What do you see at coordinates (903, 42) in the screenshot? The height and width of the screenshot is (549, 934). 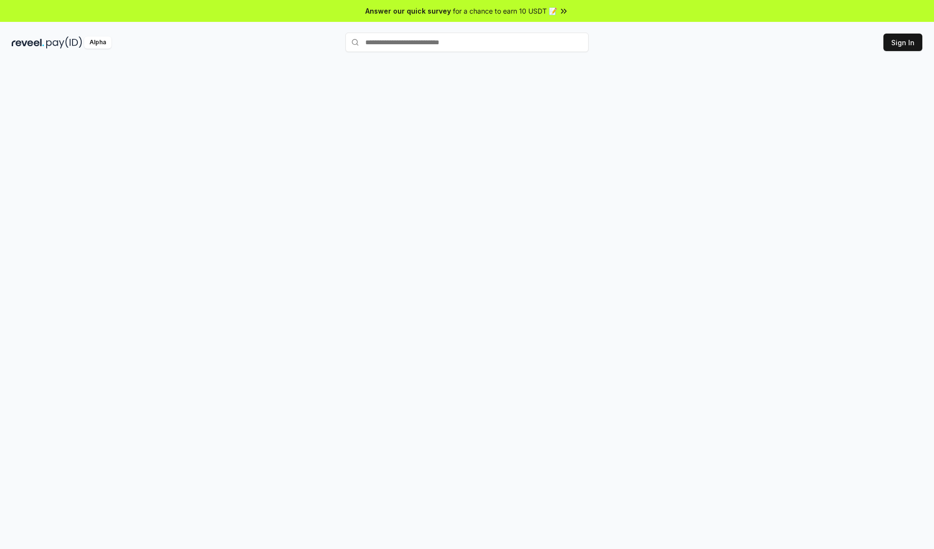 I see `button: Sign In` at bounding box center [903, 42].